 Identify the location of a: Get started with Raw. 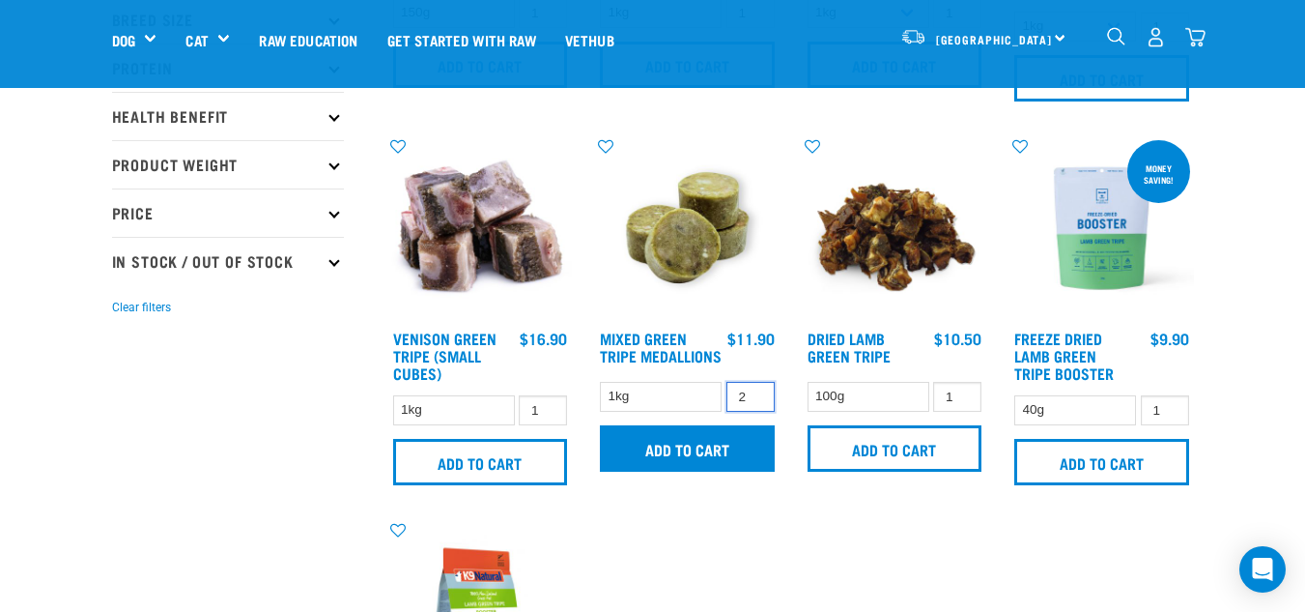
(462, 40).